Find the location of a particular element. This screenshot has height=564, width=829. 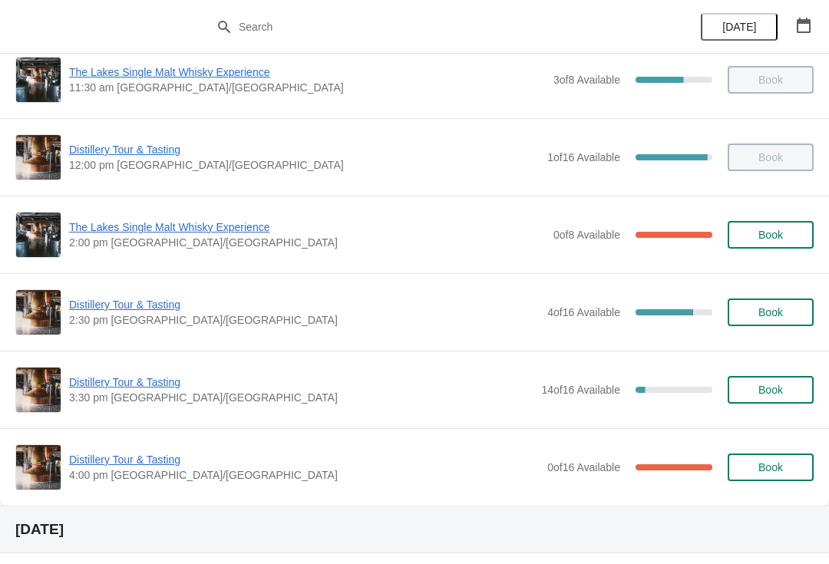

img: Distillery Tour & Tasting | | 4:00 pm Europe/London is located at coordinates (38, 468).